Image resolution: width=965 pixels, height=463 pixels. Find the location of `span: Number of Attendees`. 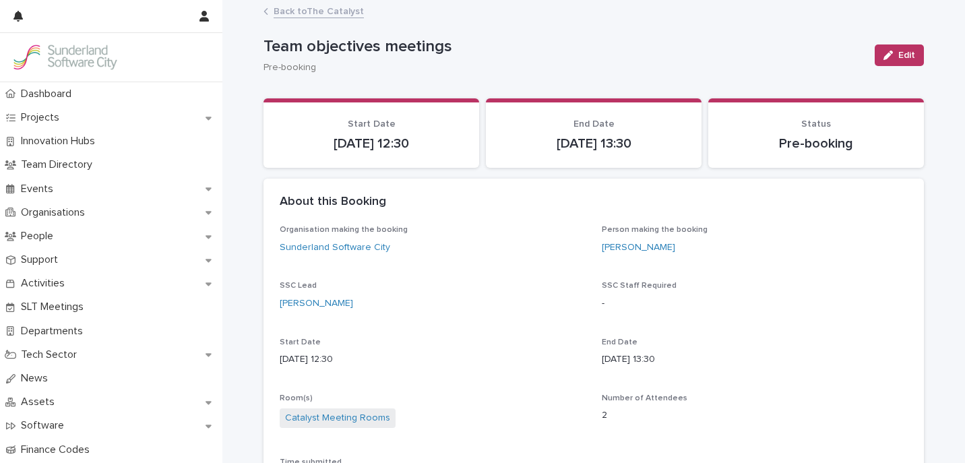

span: Number of Attendees is located at coordinates (644, 398).